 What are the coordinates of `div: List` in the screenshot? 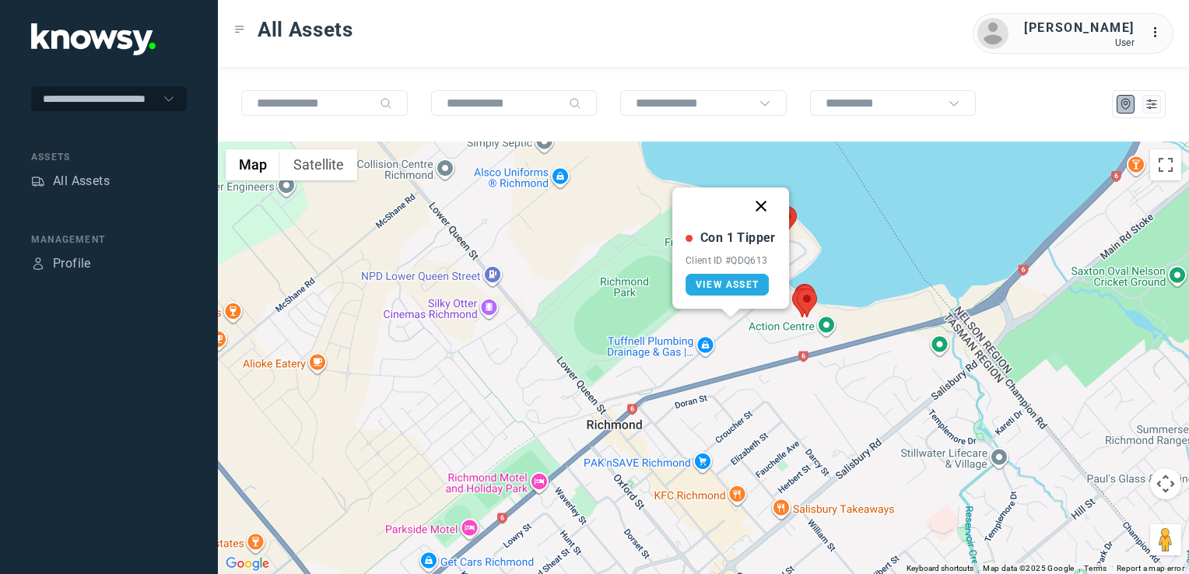 It's located at (1152, 104).